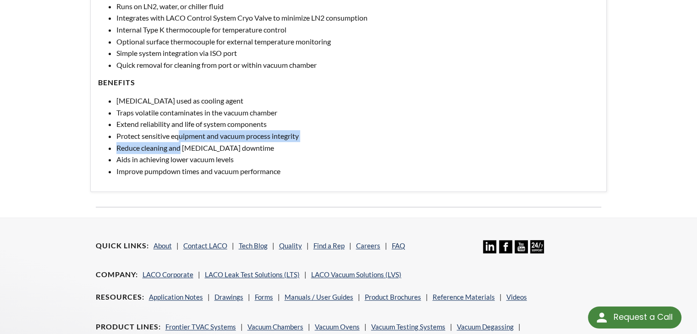  I want to click on li: Protect sensitive equipment and vacuum process integrity, so click(358, 136).